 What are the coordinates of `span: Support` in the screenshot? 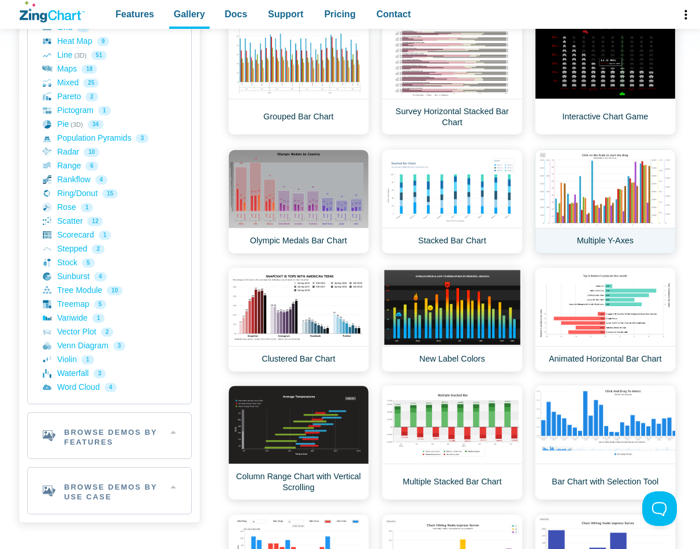 It's located at (285, 14).